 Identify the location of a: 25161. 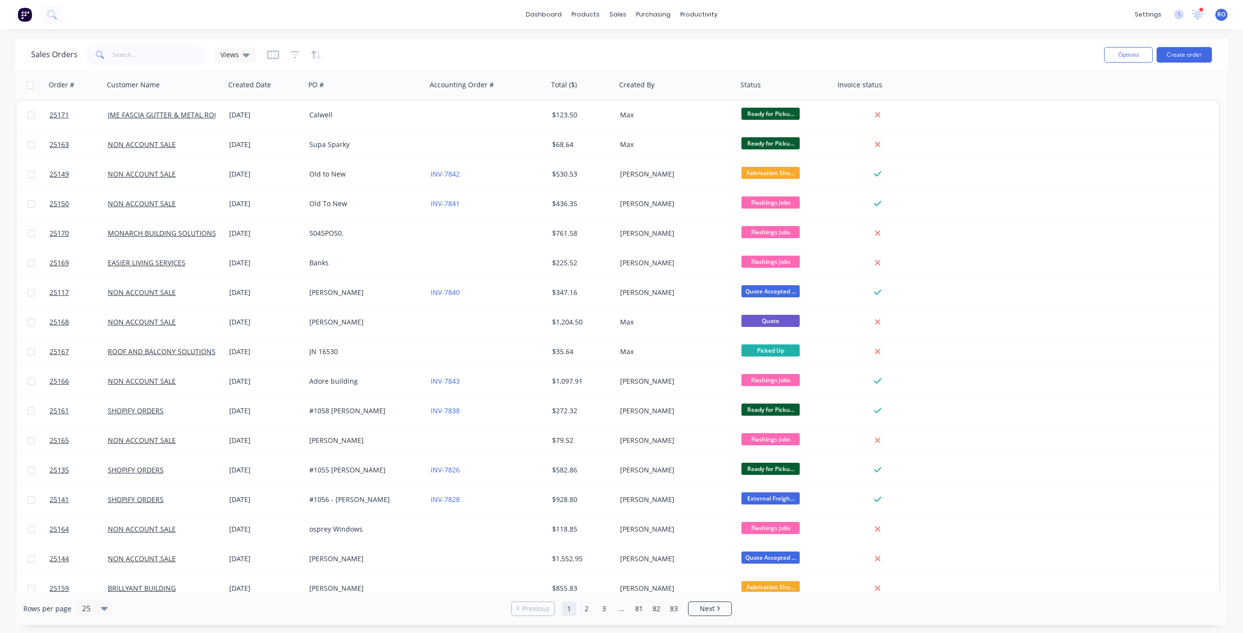
(79, 411).